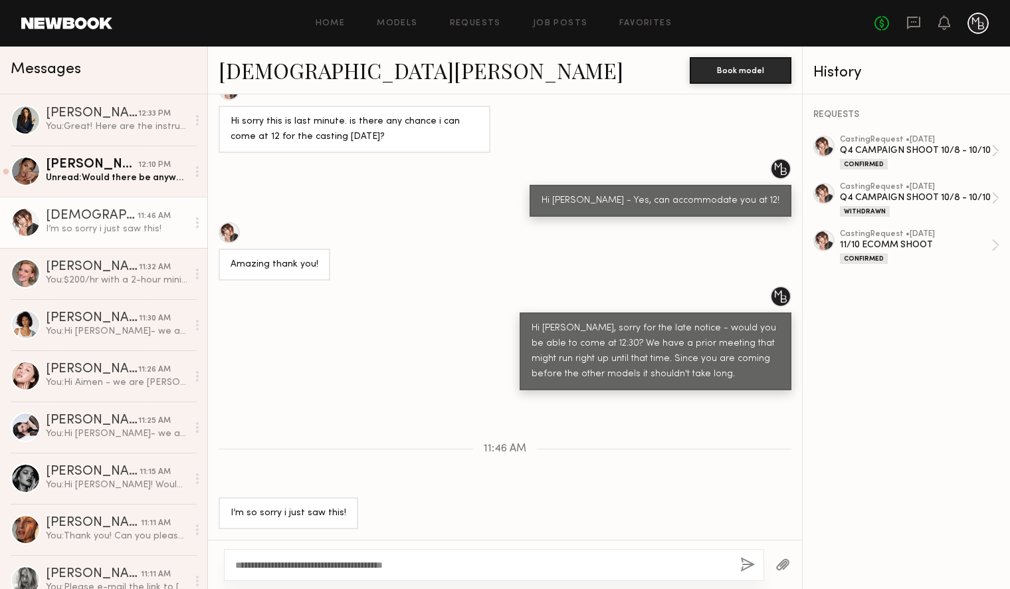 The height and width of the screenshot is (589, 1010). Describe the element at coordinates (475, 23) in the screenshot. I see `a: Requests` at that location.